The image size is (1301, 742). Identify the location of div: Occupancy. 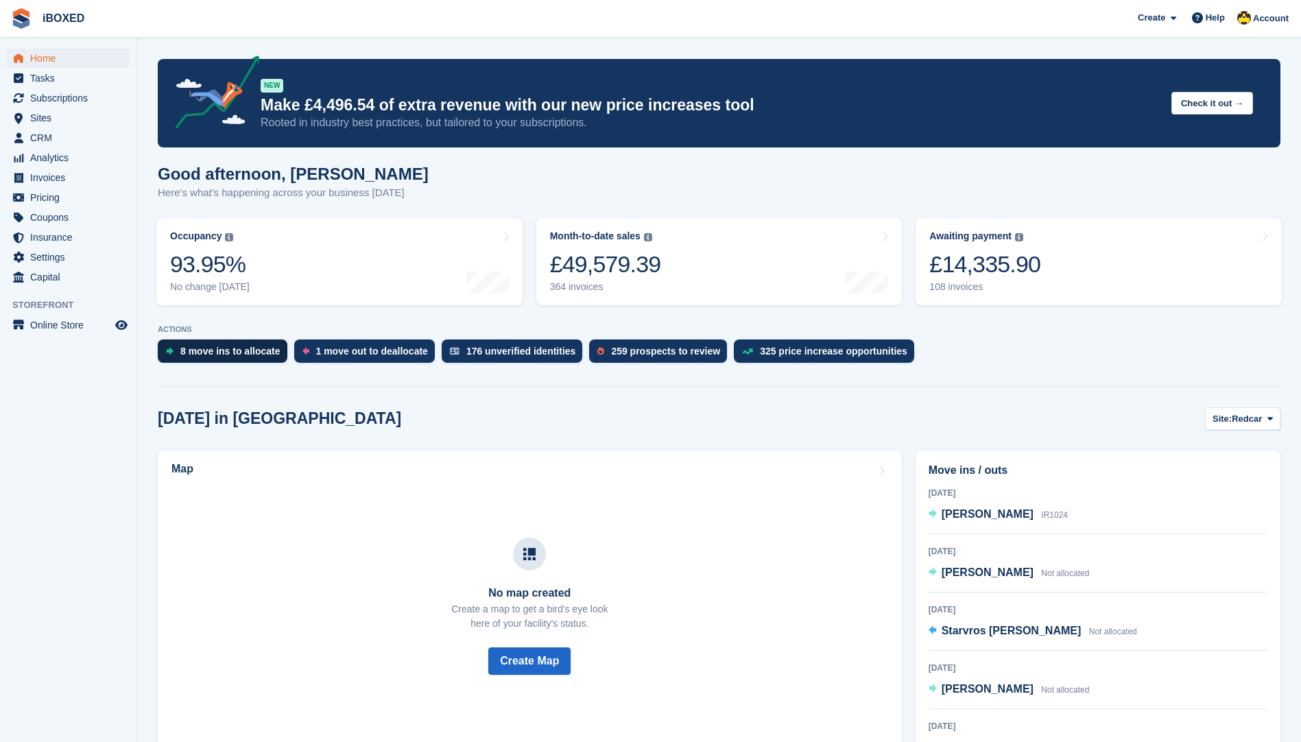
(195, 236).